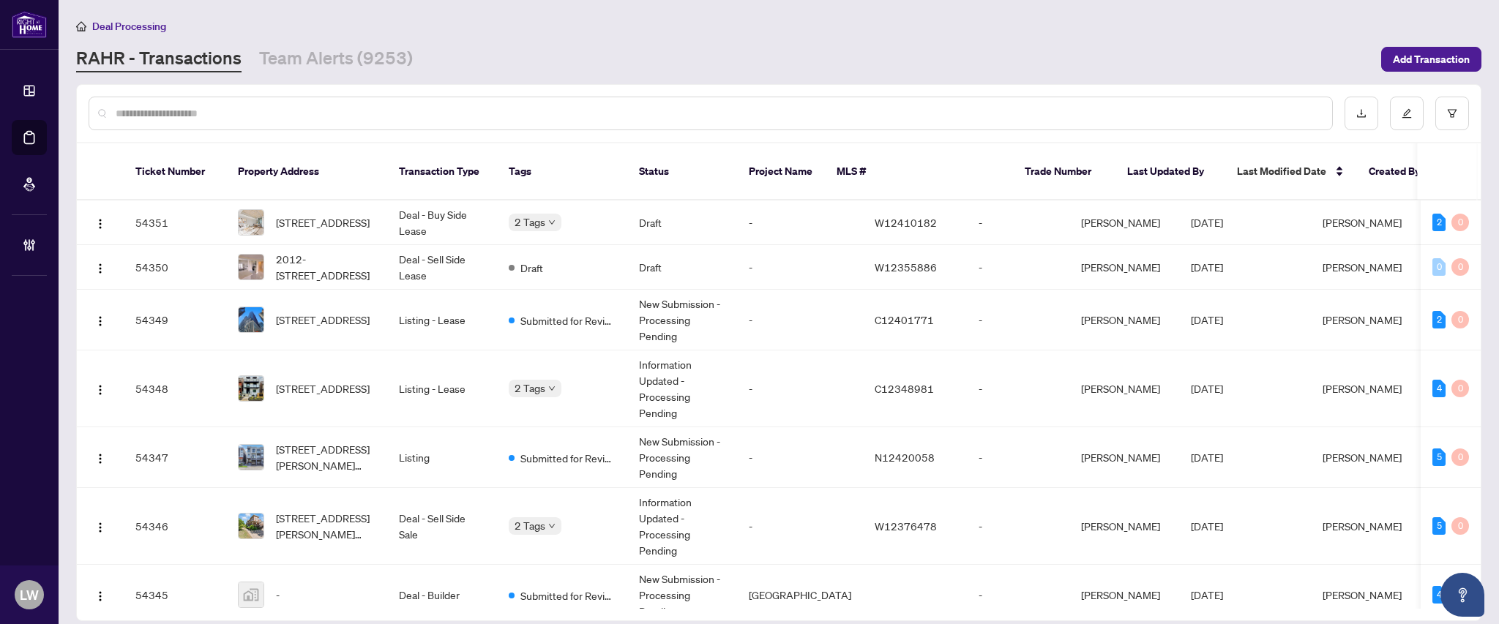 The width and height of the screenshot is (1499, 624). What do you see at coordinates (442, 320) in the screenshot?
I see `td: Listing - Lease` at bounding box center [442, 320].